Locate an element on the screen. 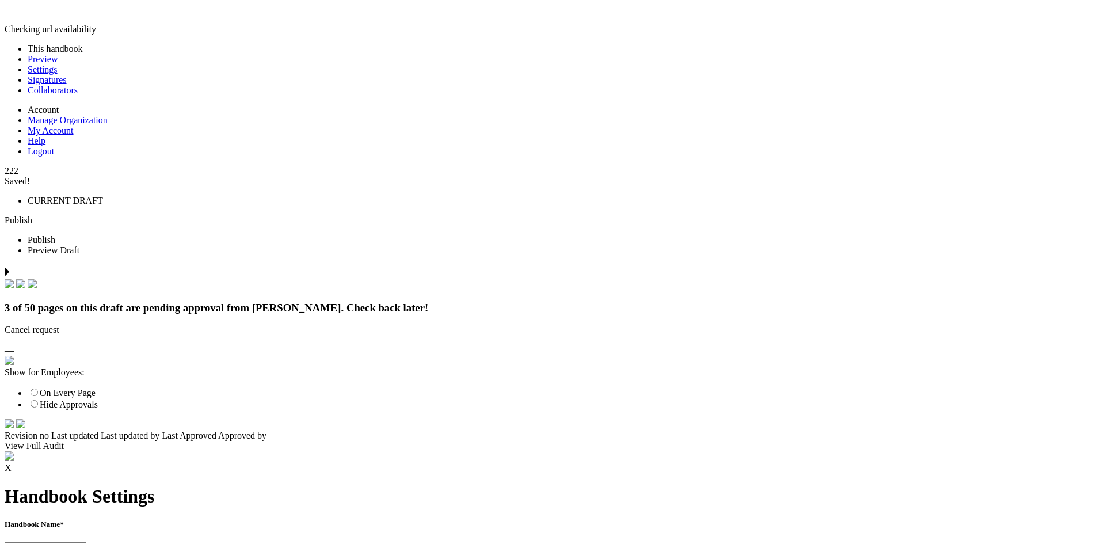  a: My Account is located at coordinates (51, 130).